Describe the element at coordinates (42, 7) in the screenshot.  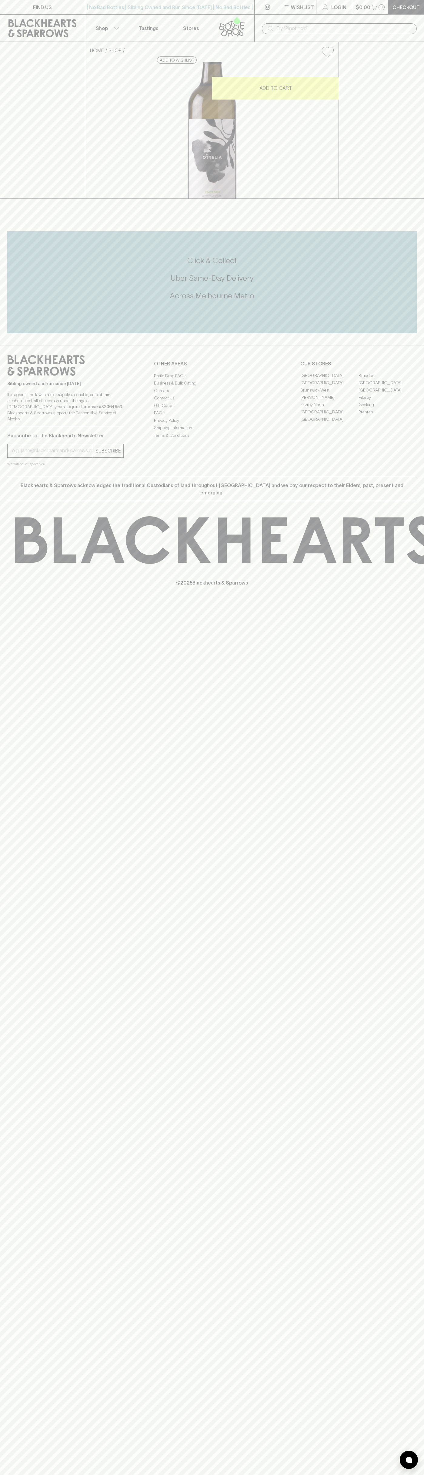
I see `p: FIND US` at that location.